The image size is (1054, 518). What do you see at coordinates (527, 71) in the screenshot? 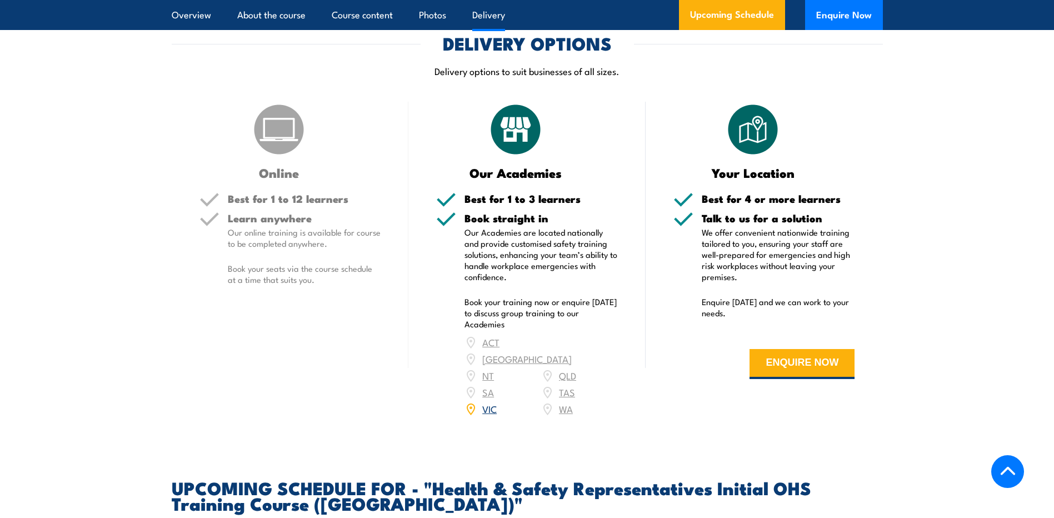
I see `p: Delivery options to suit businesses of all sizes.` at bounding box center [527, 71].